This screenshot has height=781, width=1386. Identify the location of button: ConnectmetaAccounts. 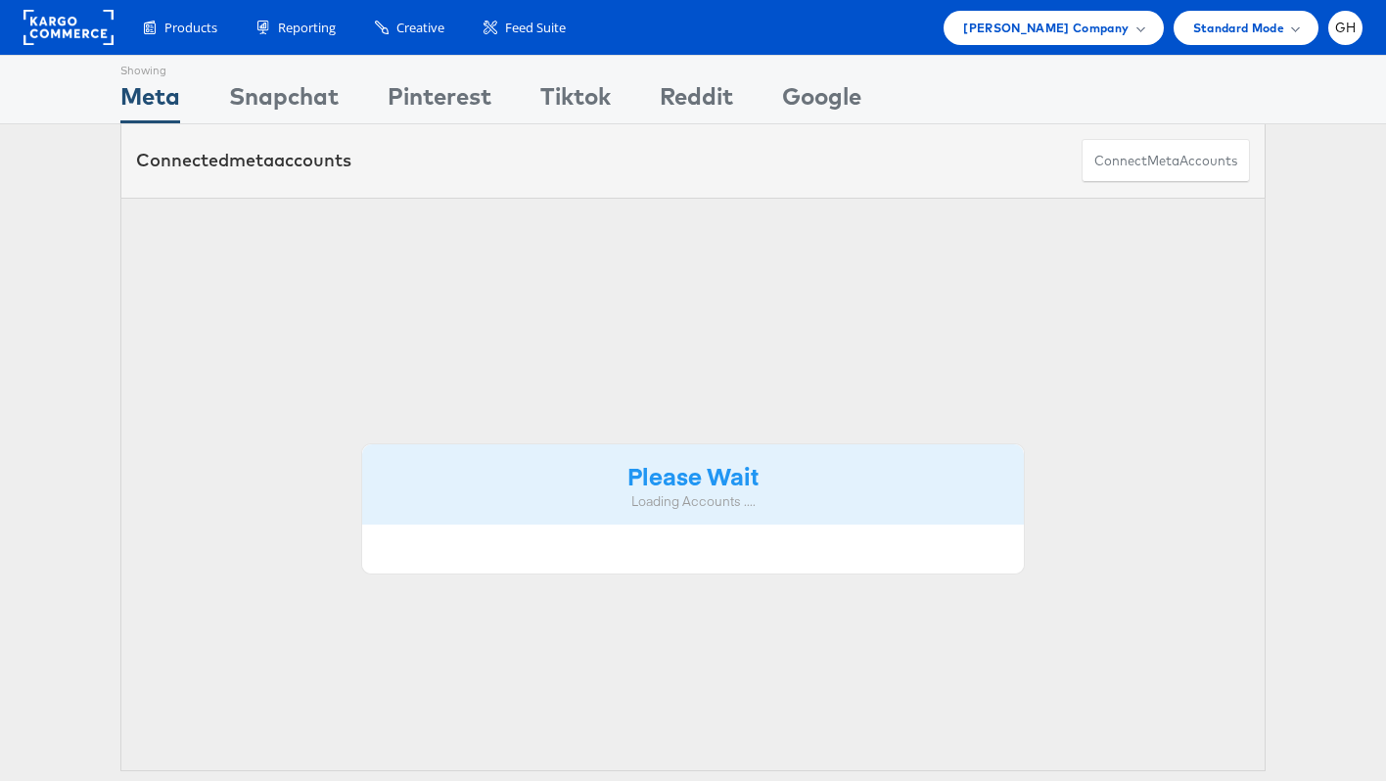
(1166, 161).